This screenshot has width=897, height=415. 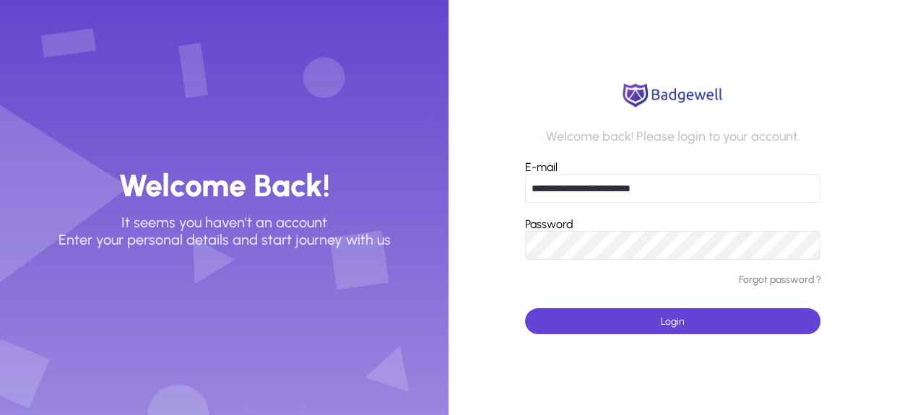 What do you see at coordinates (549, 224) in the screenshot?
I see `label: Password` at bounding box center [549, 224].